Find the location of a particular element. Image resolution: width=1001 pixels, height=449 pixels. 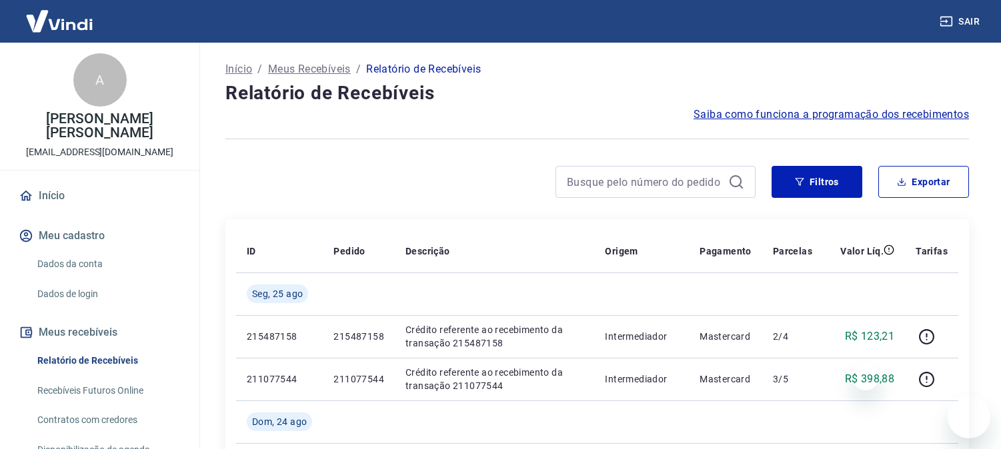

span: Dom, 24 ago is located at coordinates (279, 422).